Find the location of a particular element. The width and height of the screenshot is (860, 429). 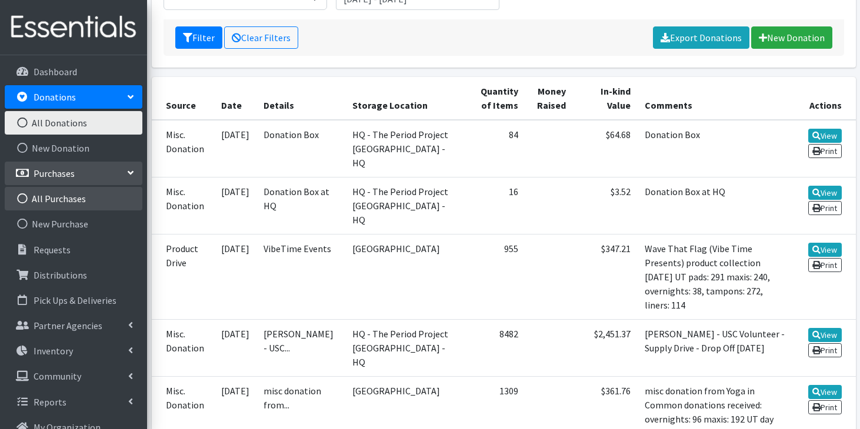

a: All Donations is located at coordinates (74, 123).